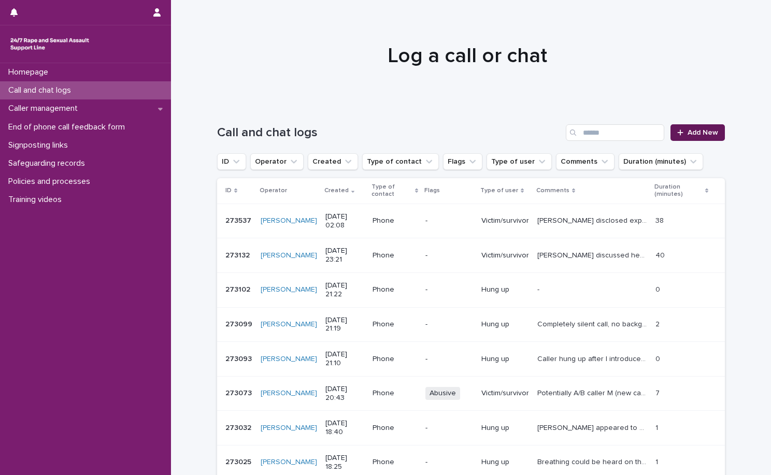 The height and width of the screenshot is (475, 771). What do you see at coordinates (661, 254) in the screenshot?
I see `p: 40` at bounding box center [661, 254].